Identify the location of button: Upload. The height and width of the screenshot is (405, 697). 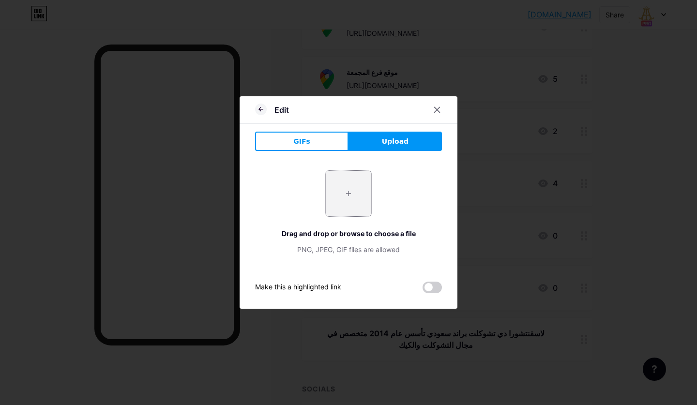
(395, 141).